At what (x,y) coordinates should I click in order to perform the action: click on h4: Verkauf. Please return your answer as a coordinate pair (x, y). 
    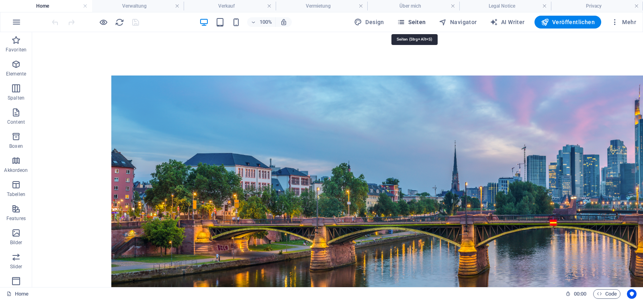
    Looking at the image, I should click on (230, 6).